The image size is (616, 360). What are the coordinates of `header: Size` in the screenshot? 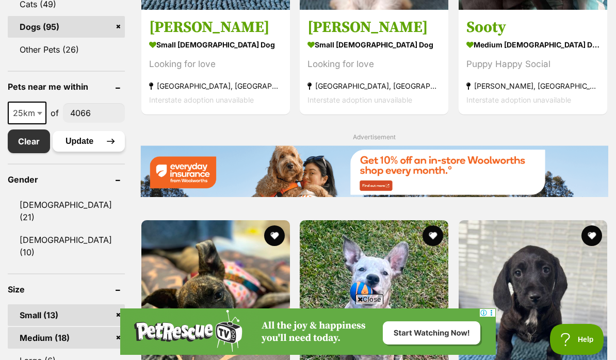 It's located at (66, 290).